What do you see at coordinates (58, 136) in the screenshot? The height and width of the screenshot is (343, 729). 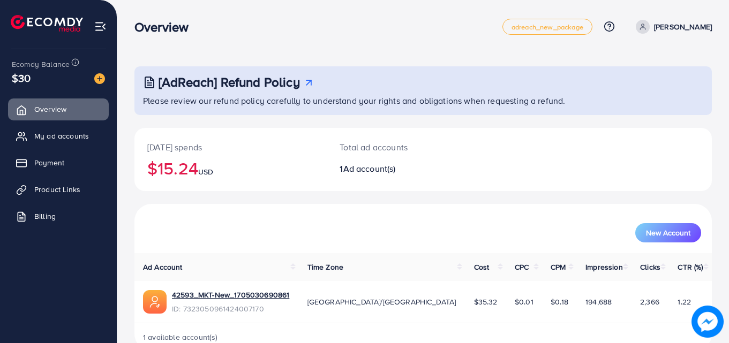 I see `a: My ad accounts` at bounding box center [58, 136].